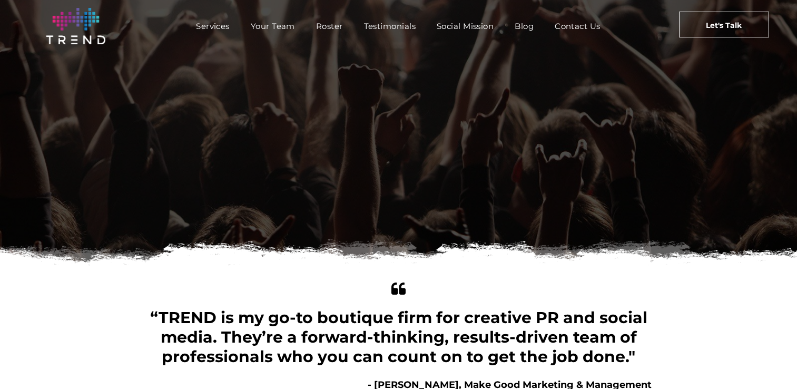  What do you see at coordinates (329, 26) in the screenshot?
I see `a: Roster` at bounding box center [329, 26].